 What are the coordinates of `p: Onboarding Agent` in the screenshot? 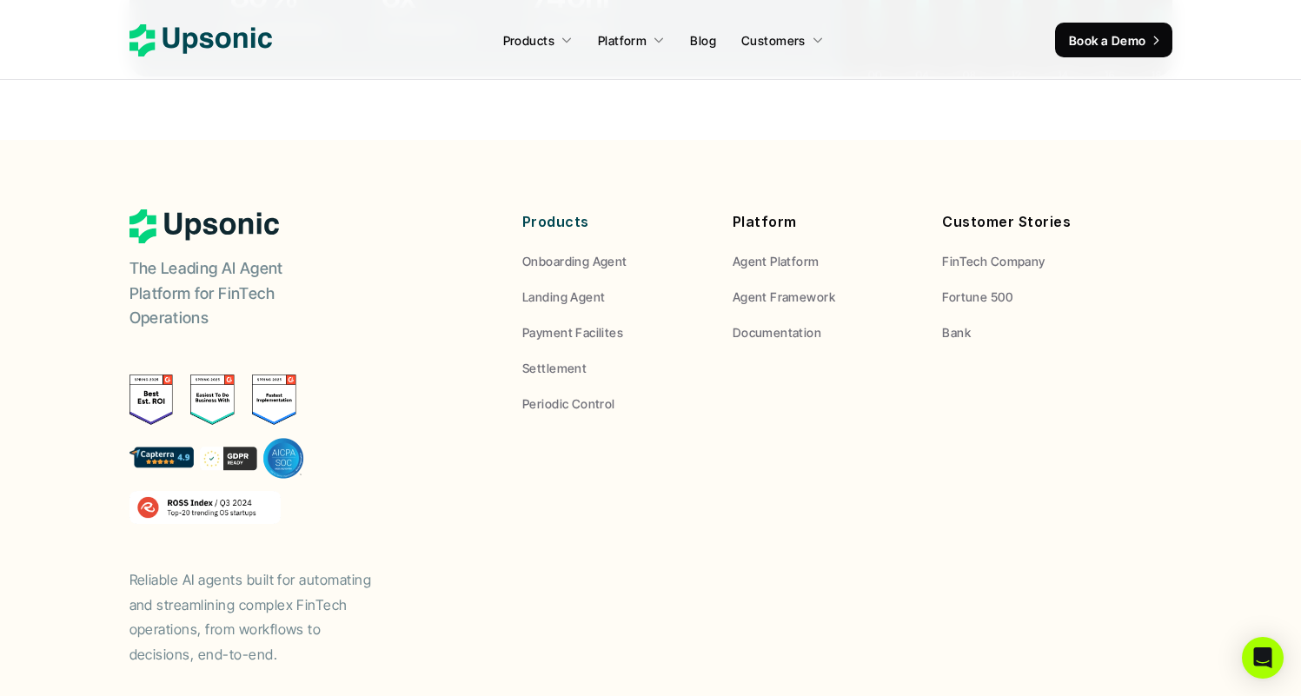 It's located at (574, 261).